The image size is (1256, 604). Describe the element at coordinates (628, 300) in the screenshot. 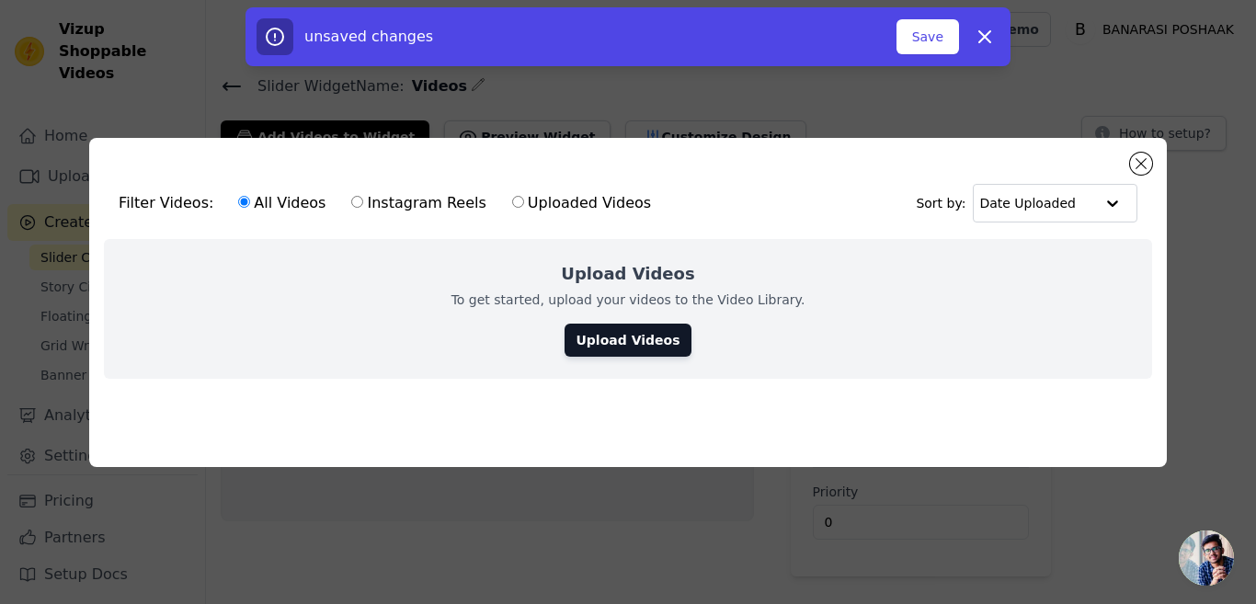

I see `p: To get started, upload your videos to the Video Library.` at that location.